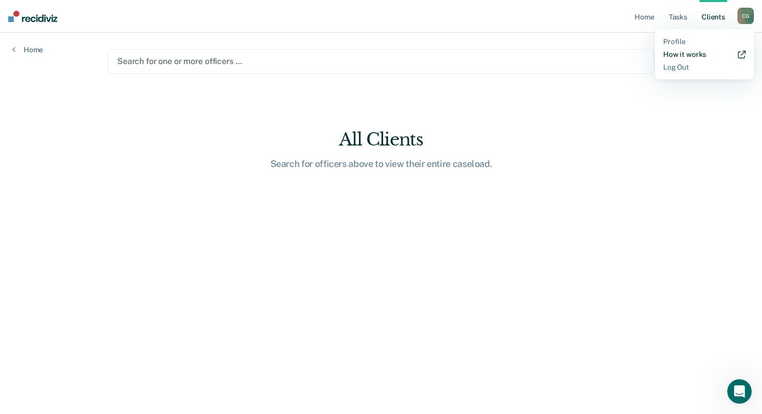 The image size is (762, 414). I want to click on img: Recidiviz, so click(33, 16).